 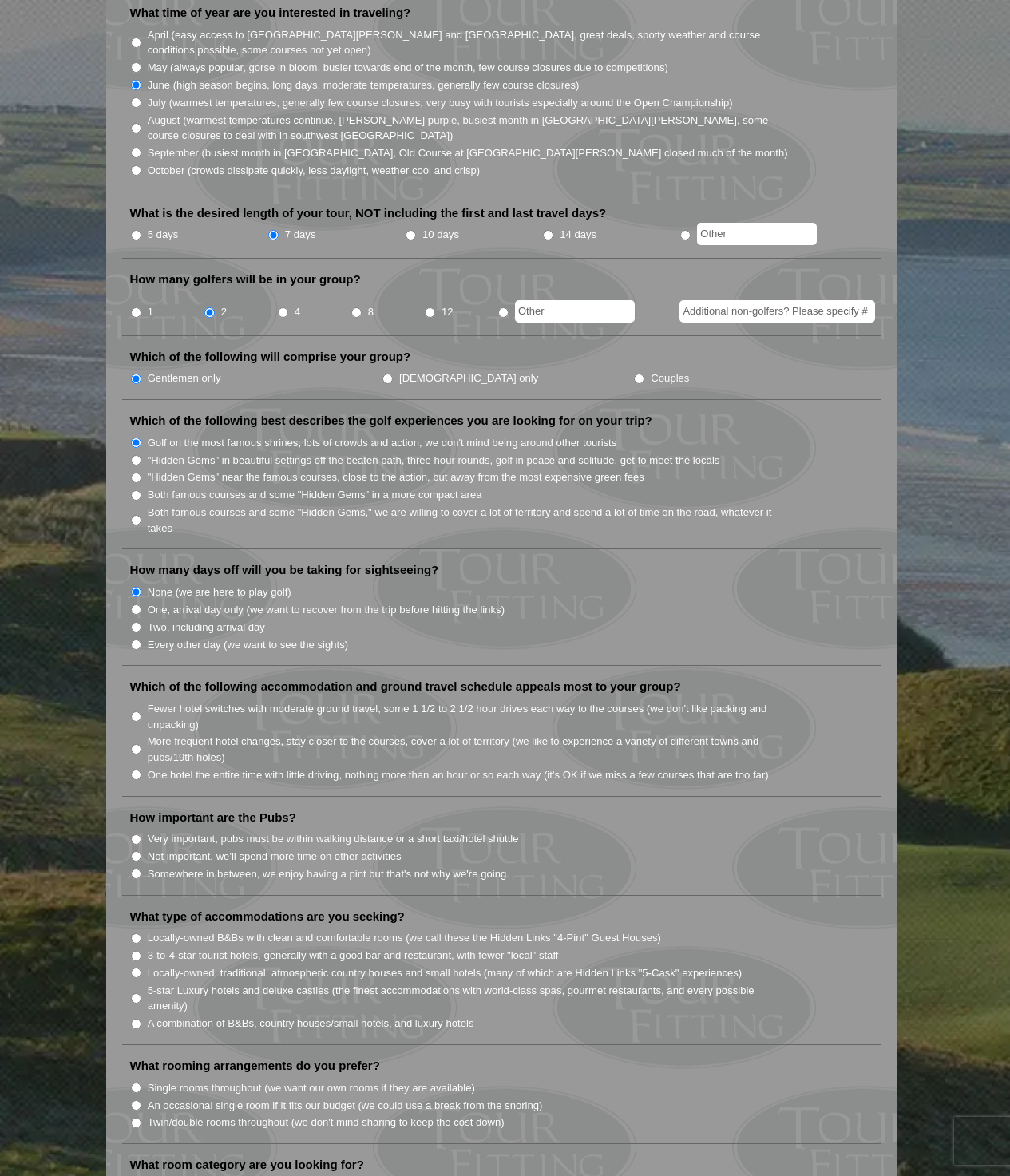 What do you see at coordinates (468, 749) in the screenshot?
I see `label: More frequent hotel changes, stay closer to the courses, cover a lot of territory (we like to exp...` at bounding box center [468, 749].